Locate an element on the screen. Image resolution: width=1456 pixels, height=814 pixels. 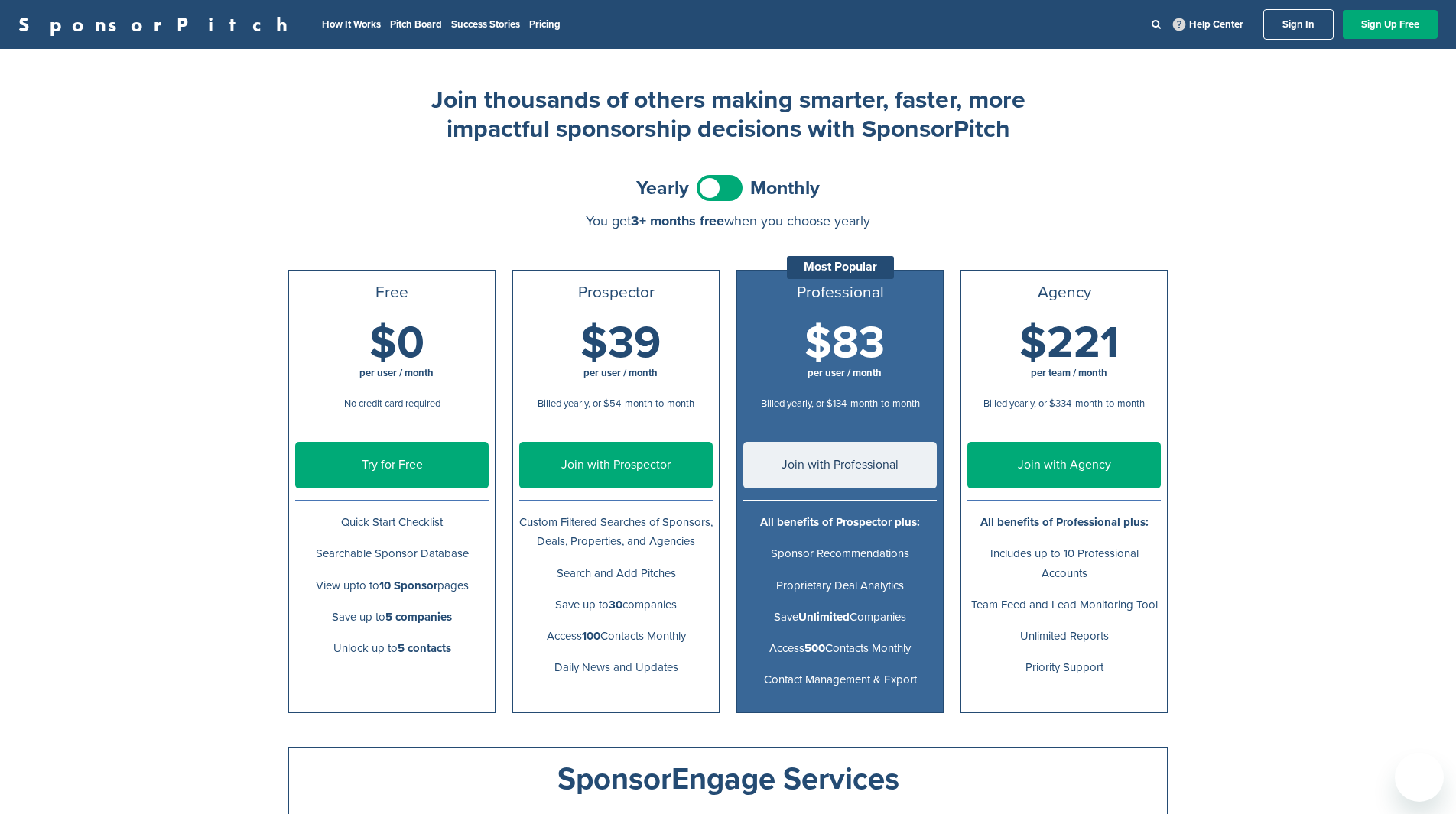
span: $39 is located at coordinates (620, 343).